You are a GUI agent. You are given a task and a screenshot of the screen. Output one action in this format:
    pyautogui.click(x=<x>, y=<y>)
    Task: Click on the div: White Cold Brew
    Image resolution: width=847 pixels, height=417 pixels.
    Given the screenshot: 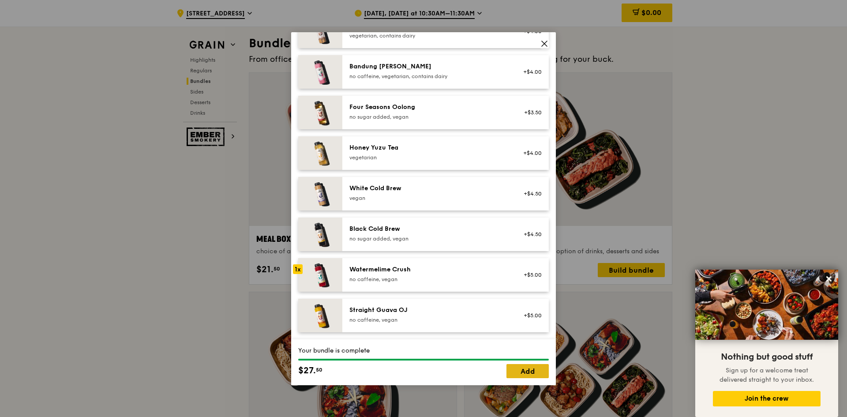 What is the action you would take?
    pyautogui.click(x=428, y=188)
    